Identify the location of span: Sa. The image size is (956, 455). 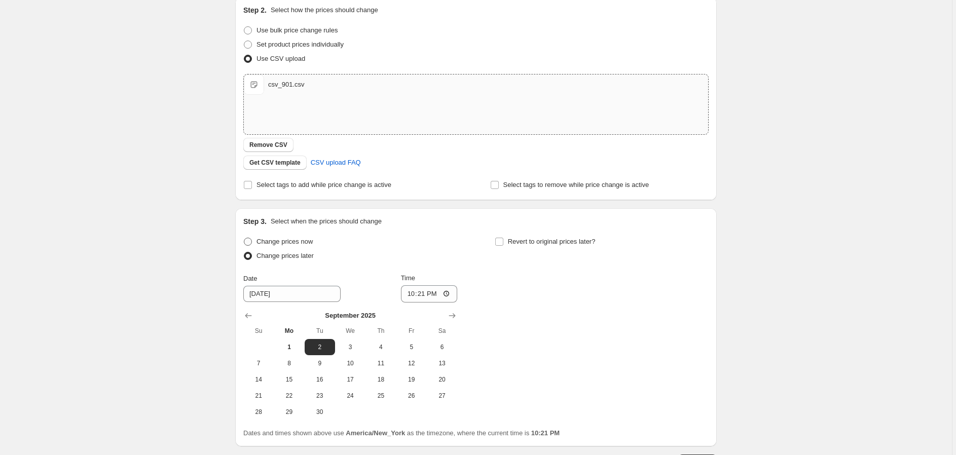
(442, 331).